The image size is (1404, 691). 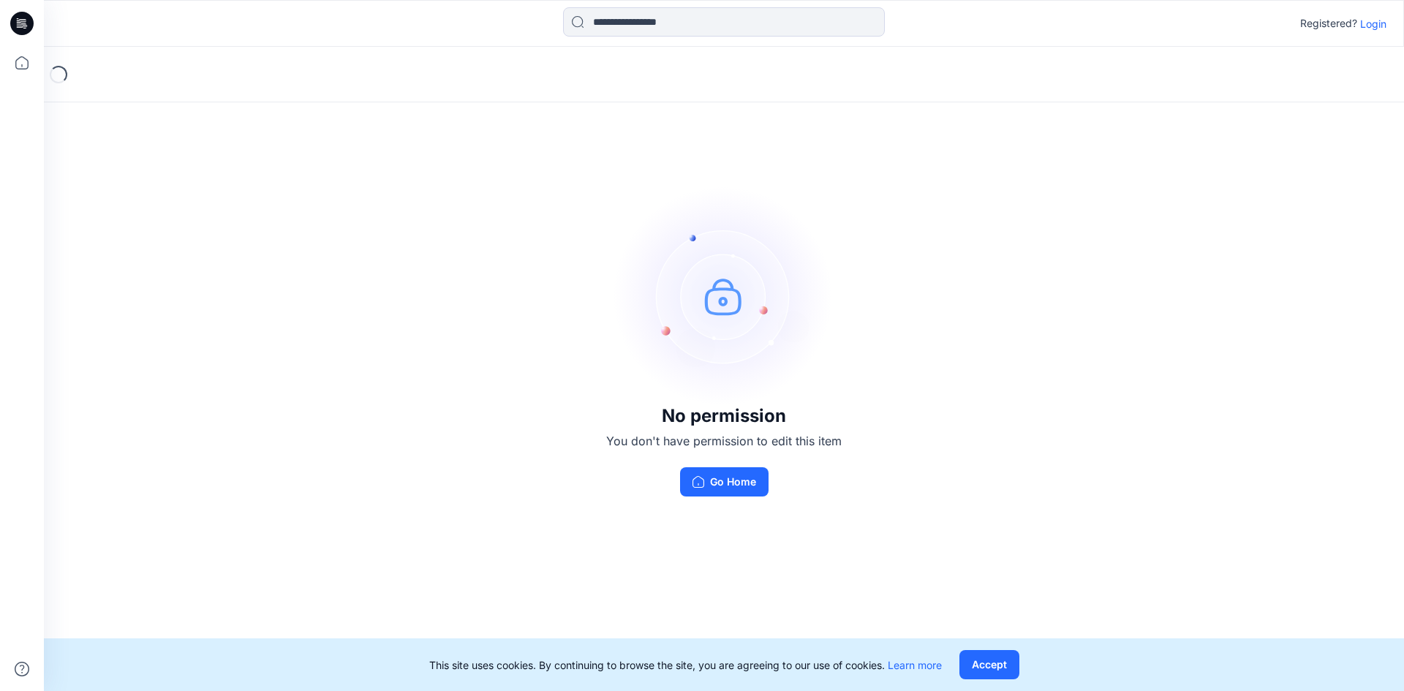 I want to click on a: Go Home, so click(x=724, y=482).